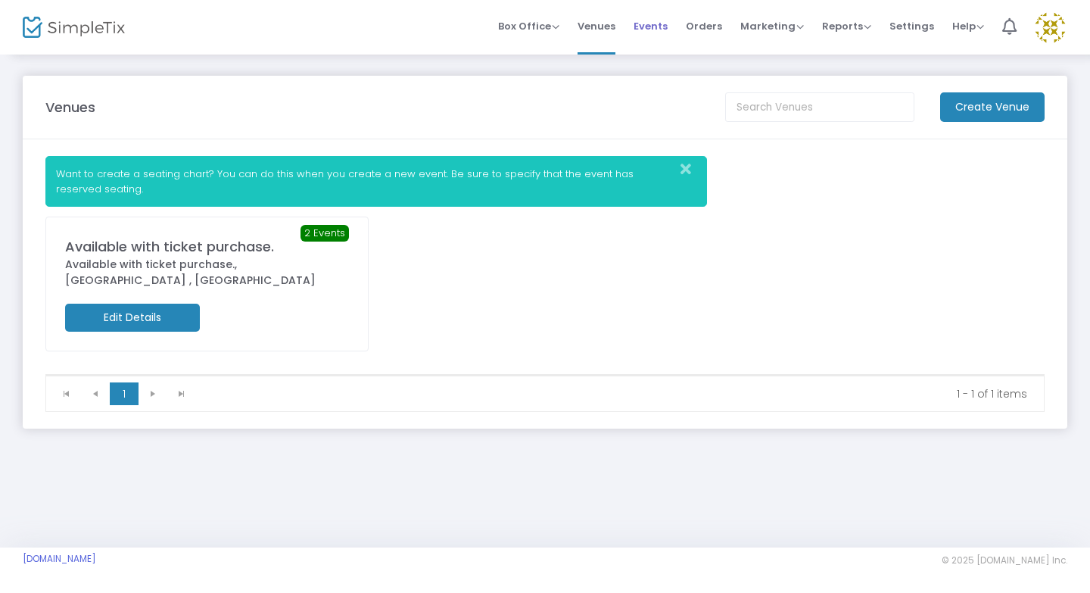  Describe the element at coordinates (124, 393) in the screenshot. I see `span: Page 1` at that location.